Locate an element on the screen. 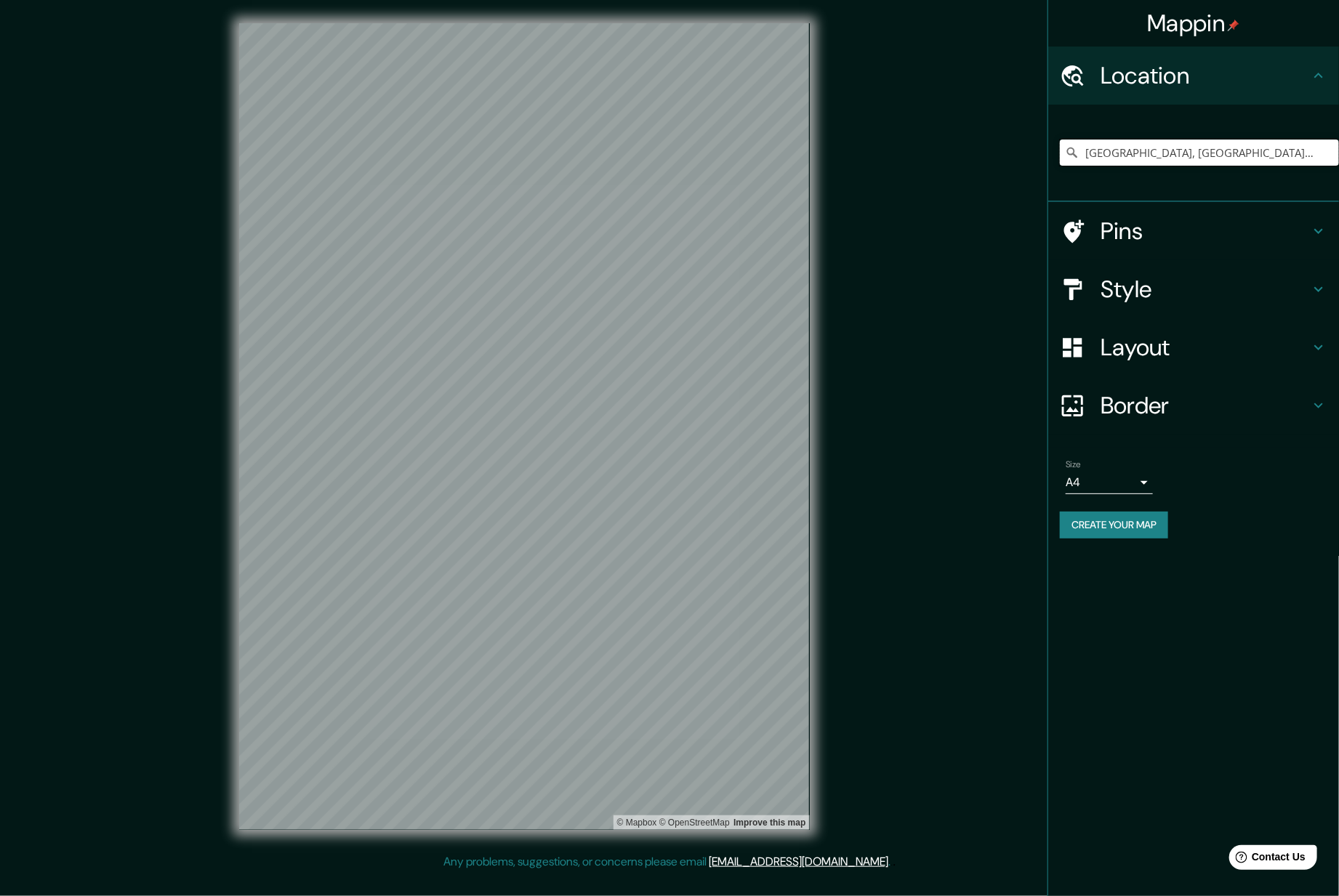 Image resolution: width=1339 pixels, height=896 pixels. button: Create your map is located at coordinates (1114, 525).